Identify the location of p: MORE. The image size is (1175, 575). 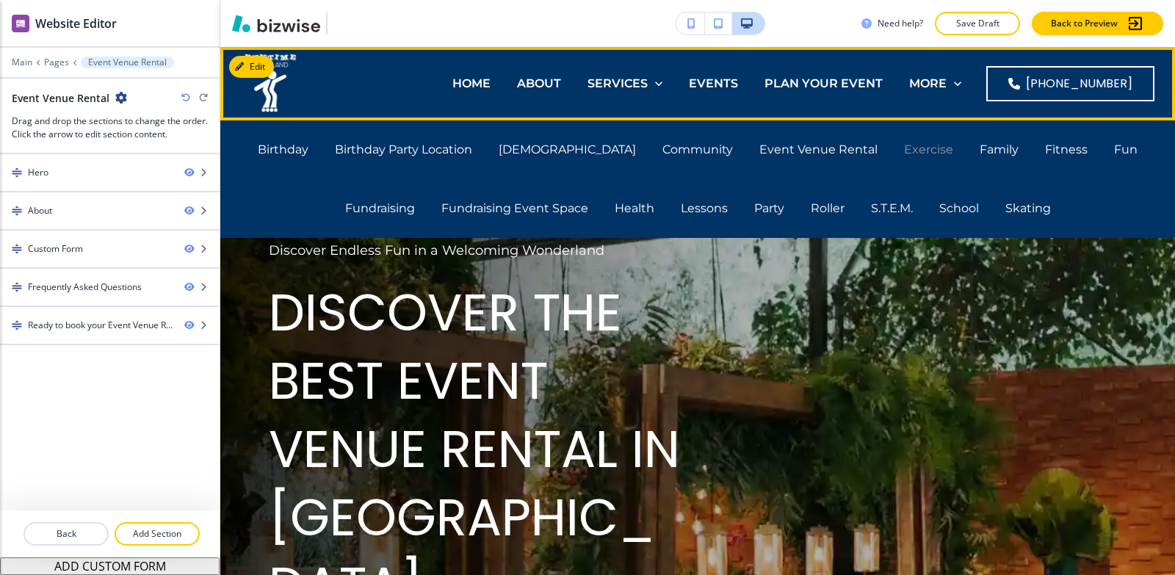
(928, 83).